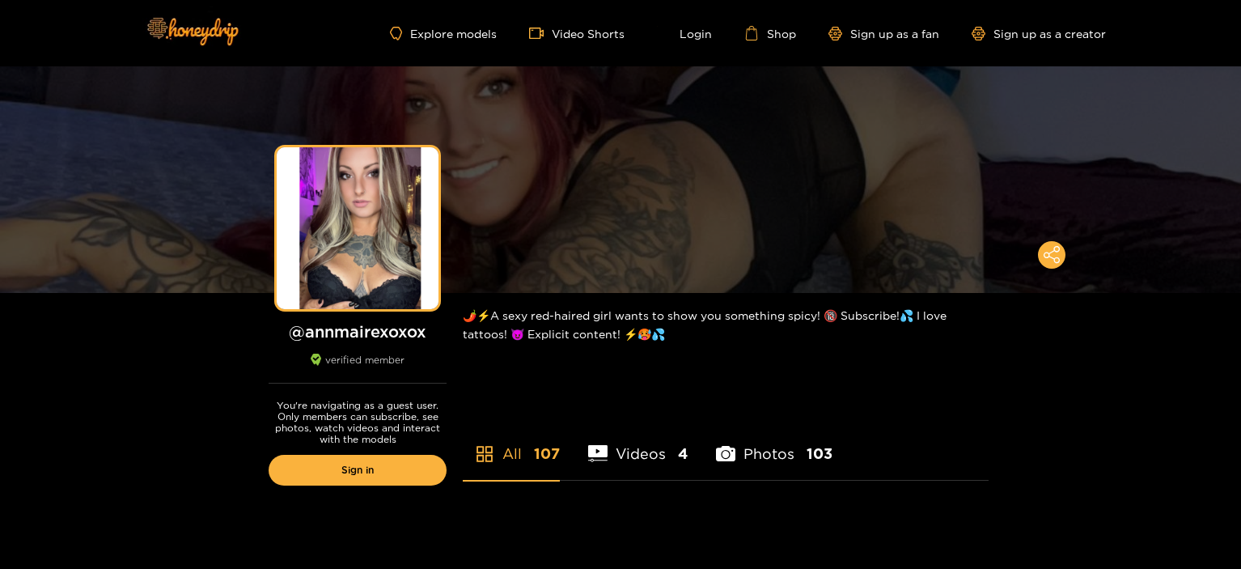  Describe the element at coordinates (547, 453) in the screenshot. I see `span: 107` at that location.